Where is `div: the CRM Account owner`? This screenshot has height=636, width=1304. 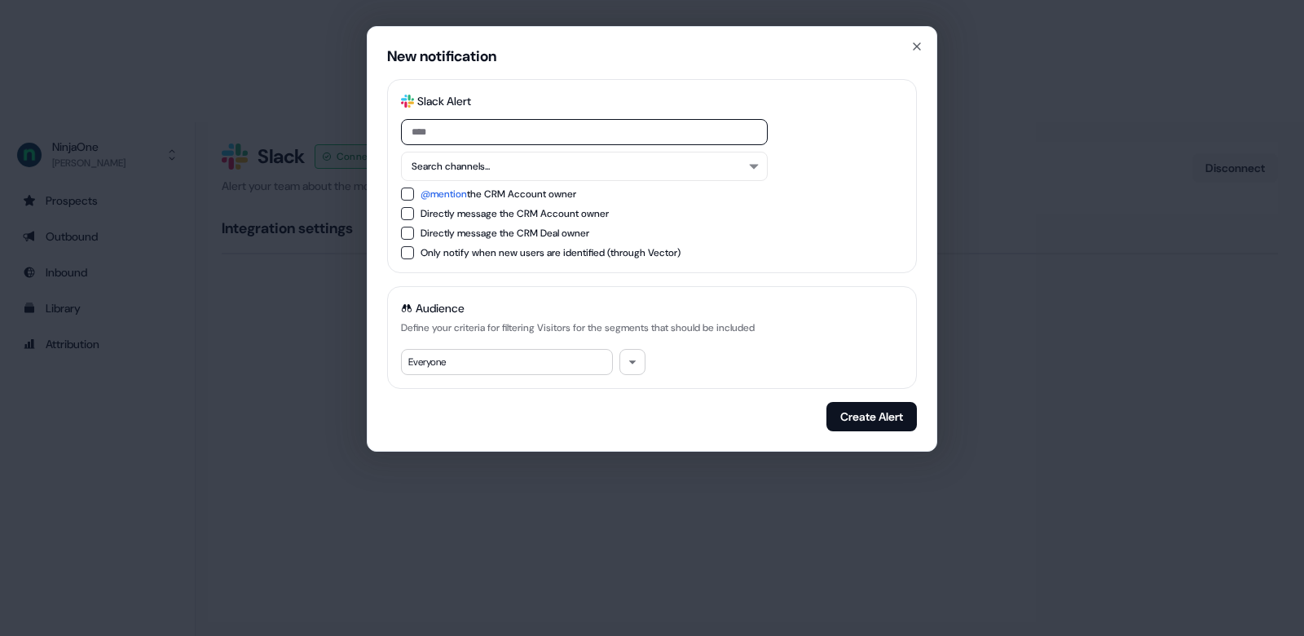 div: the CRM Account owner is located at coordinates (498, 194).